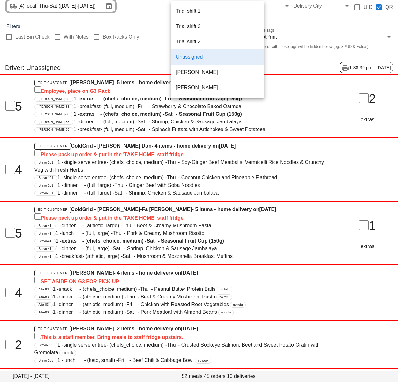 The height and width of the screenshot is (382, 398). What do you see at coordinates (76, 37) in the screenshot?
I see `label: With Notes` at bounding box center [76, 37].